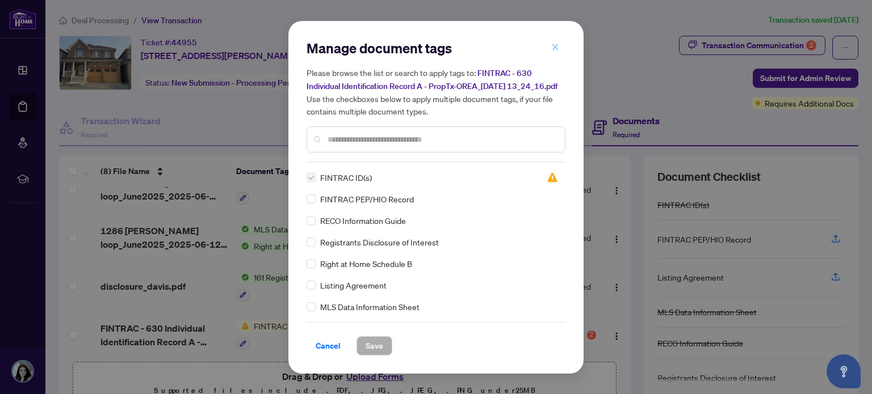 The width and height of the screenshot is (872, 394). Describe the element at coordinates (552, 178) in the screenshot. I see `img: status` at that location.